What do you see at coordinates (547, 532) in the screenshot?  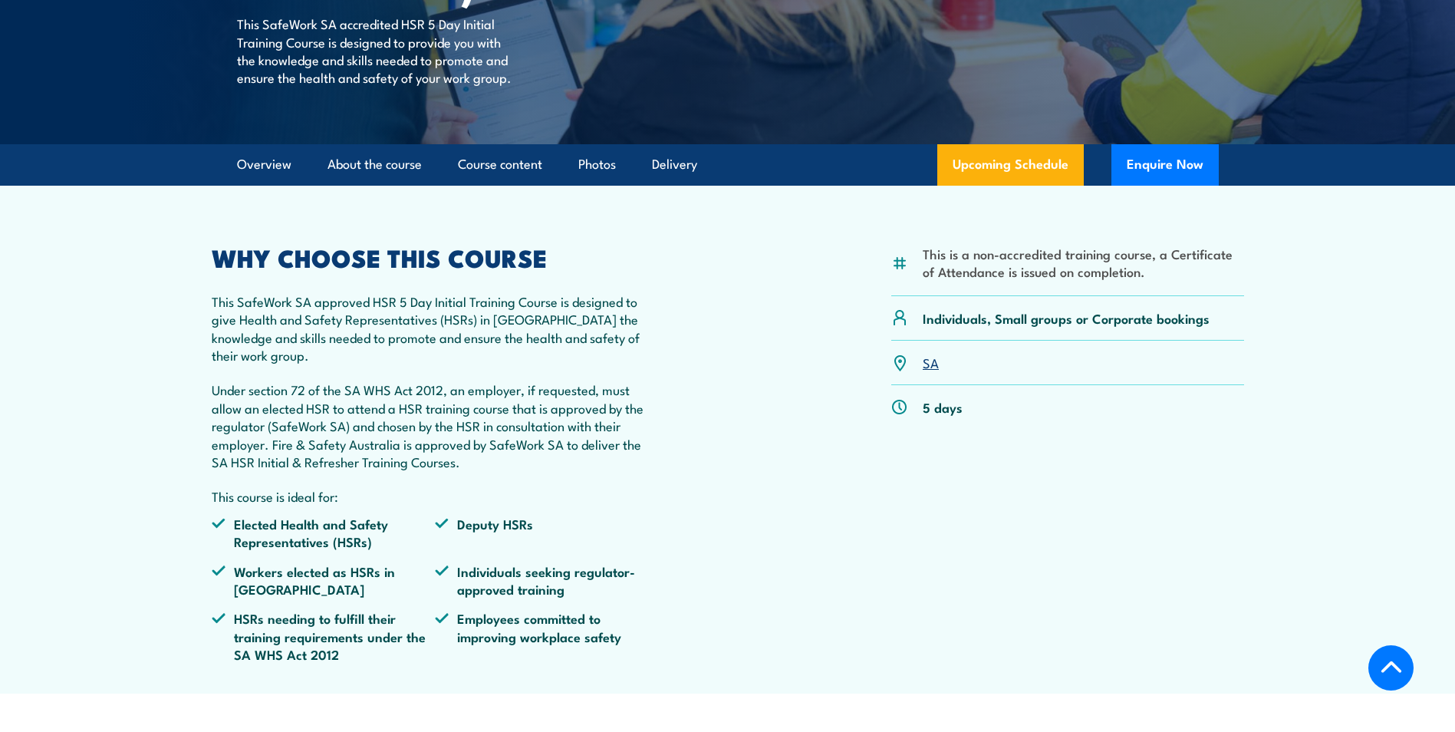 I see `li: Deputy HSRs` at bounding box center [547, 532].